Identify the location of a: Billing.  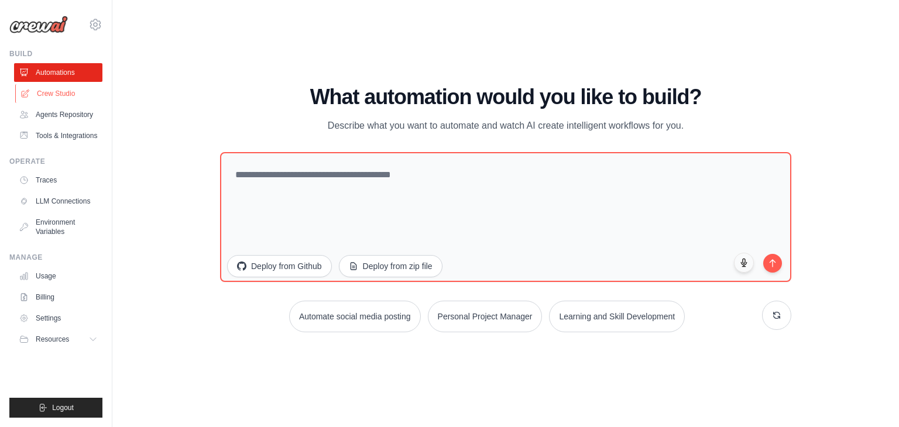
(58, 297).